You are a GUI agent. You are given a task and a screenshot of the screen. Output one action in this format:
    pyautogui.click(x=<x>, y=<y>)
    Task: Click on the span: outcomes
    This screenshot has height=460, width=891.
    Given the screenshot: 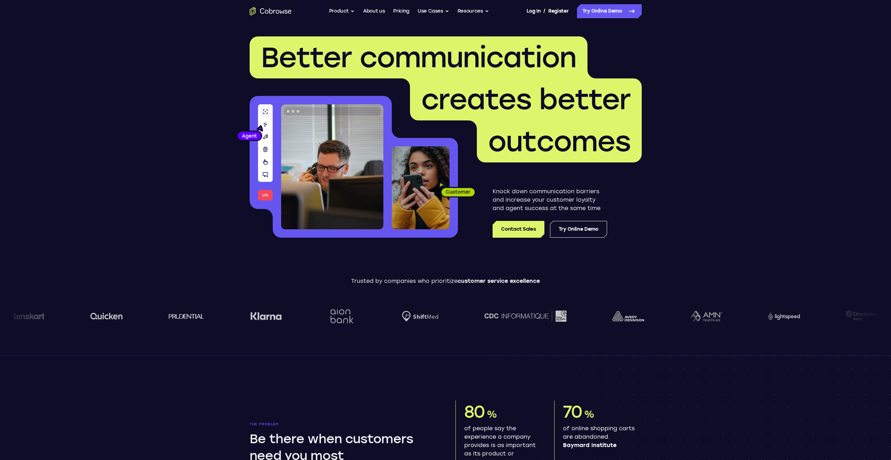 What is the action you would take?
    pyautogui.click(x=559, y=141)
    